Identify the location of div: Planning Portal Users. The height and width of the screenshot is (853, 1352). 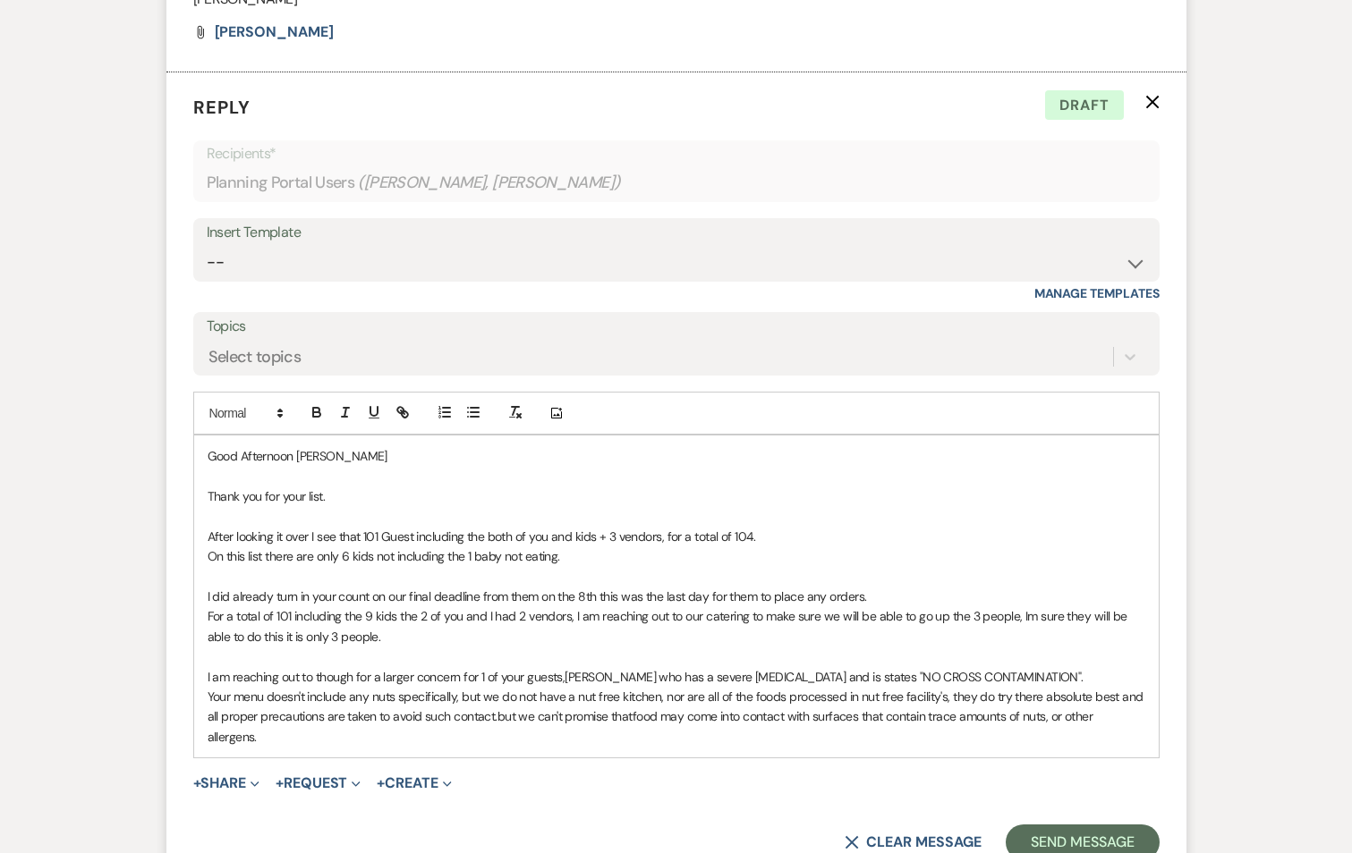
(676, 182).